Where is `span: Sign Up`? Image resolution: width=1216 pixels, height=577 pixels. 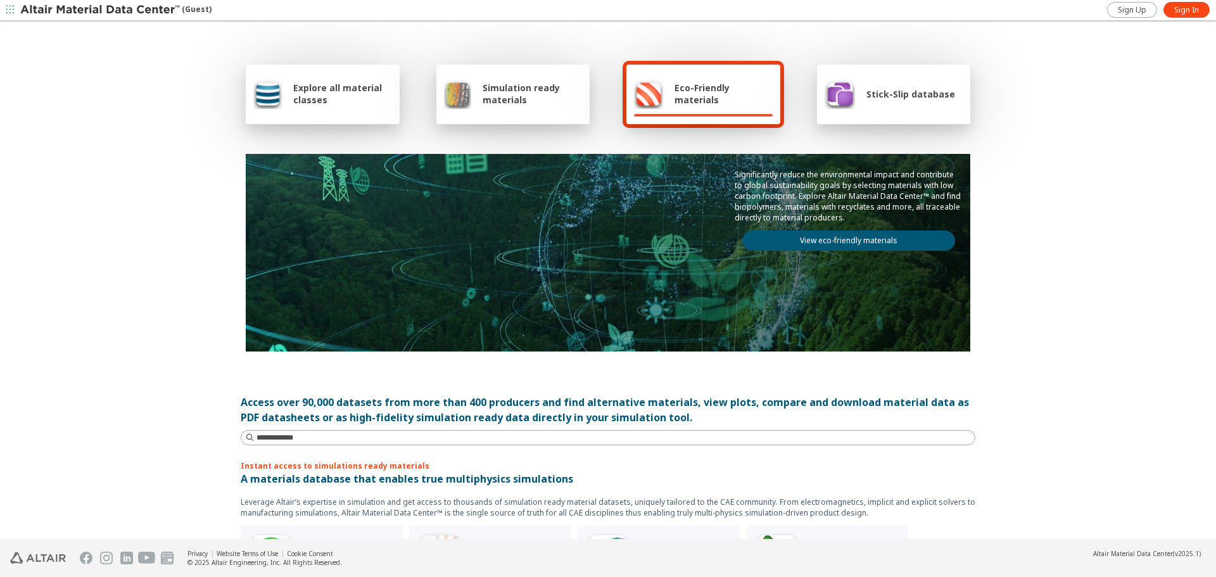 span: Sign Up is located at coordinates (1131, 10).